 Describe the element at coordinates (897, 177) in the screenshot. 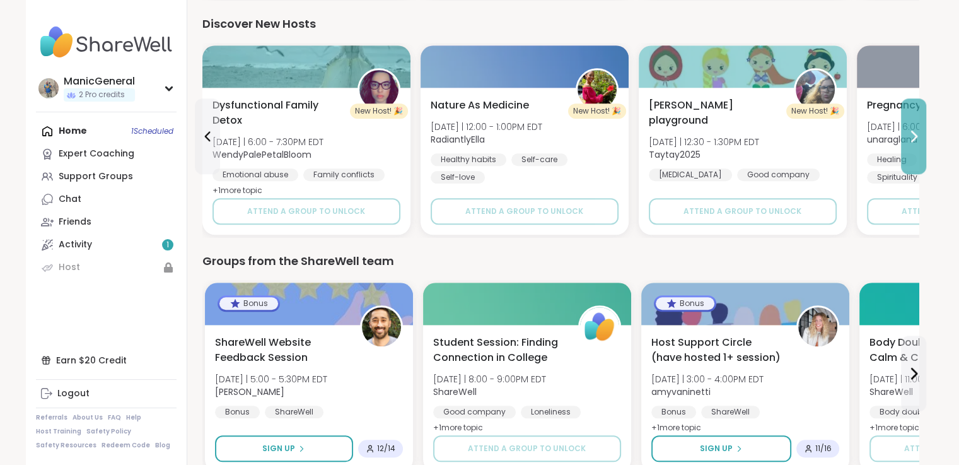

I see `div: Spirituality` at that location.